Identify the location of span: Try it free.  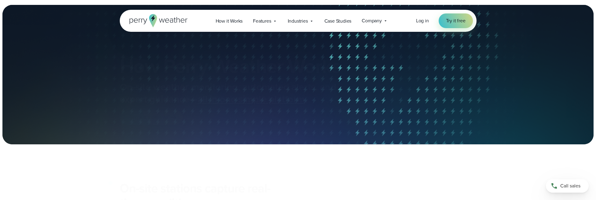
(456, 21).